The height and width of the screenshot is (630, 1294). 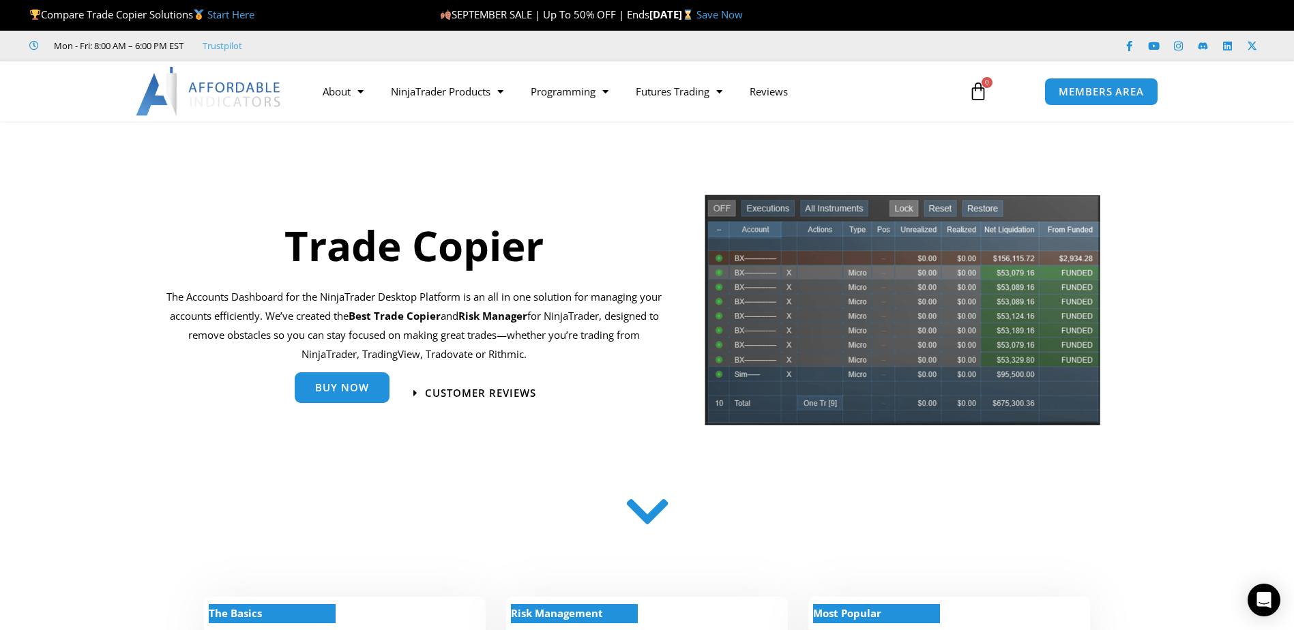 What do you see at coordinates (117, 46) in the screenshot?
I see `span: Mon - Fri: 8:00 AM – 6:00 PM EST` at bounding box center [117, 46].